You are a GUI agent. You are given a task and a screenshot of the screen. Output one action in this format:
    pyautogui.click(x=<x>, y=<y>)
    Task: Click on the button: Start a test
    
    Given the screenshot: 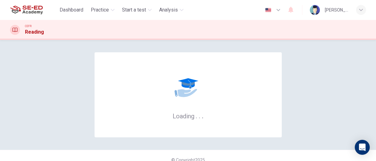 What is the action you would take?
    pyautogui.click(x=137, y=10)
    